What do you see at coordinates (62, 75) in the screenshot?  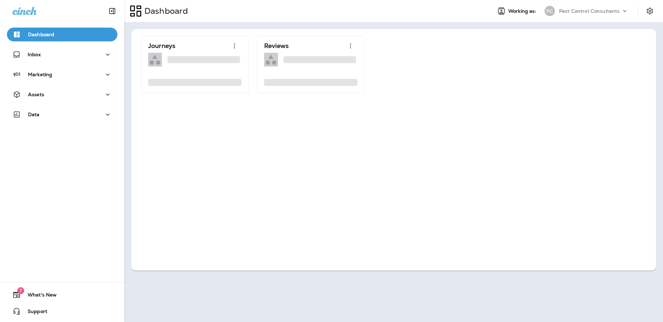 I see `button: Marketing` at bounding box center [62, 75].